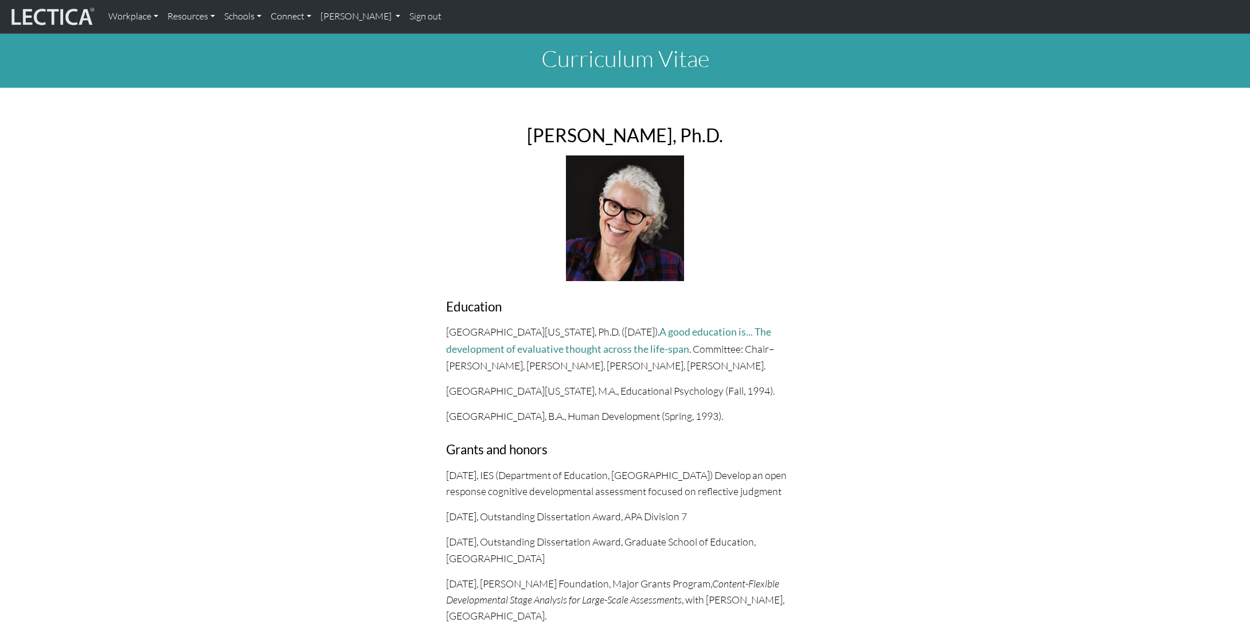 The image size is (1250, 631). I want to click on a: Resources, so click(191, 17).